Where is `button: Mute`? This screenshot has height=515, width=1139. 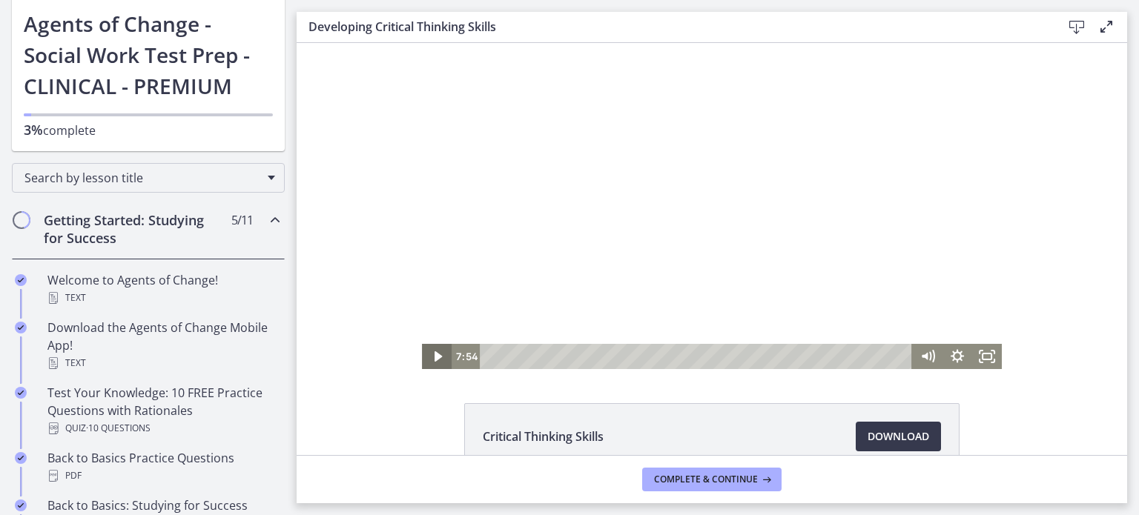
button: Mute is located at coordinates (631, 314).